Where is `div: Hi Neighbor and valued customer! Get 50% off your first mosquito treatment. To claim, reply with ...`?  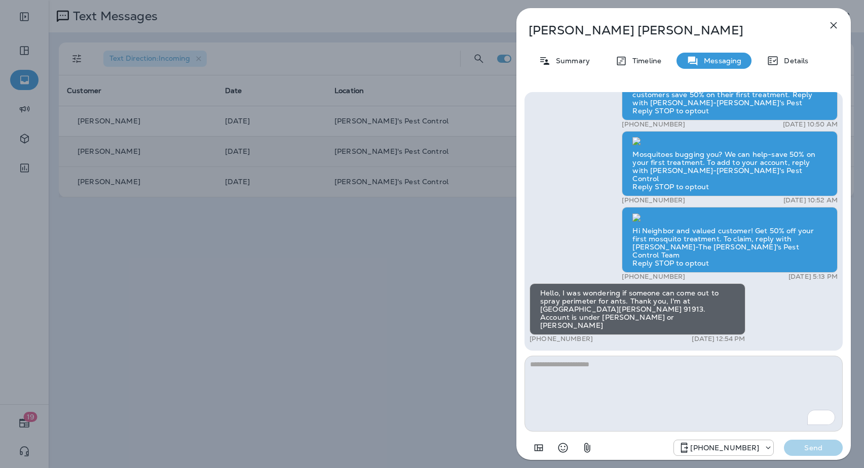
div: Hi Neighbor and valued customer! Get 50% off your first mosquito treatment. To claim, reply with ... is located at coordinates (729, 240).